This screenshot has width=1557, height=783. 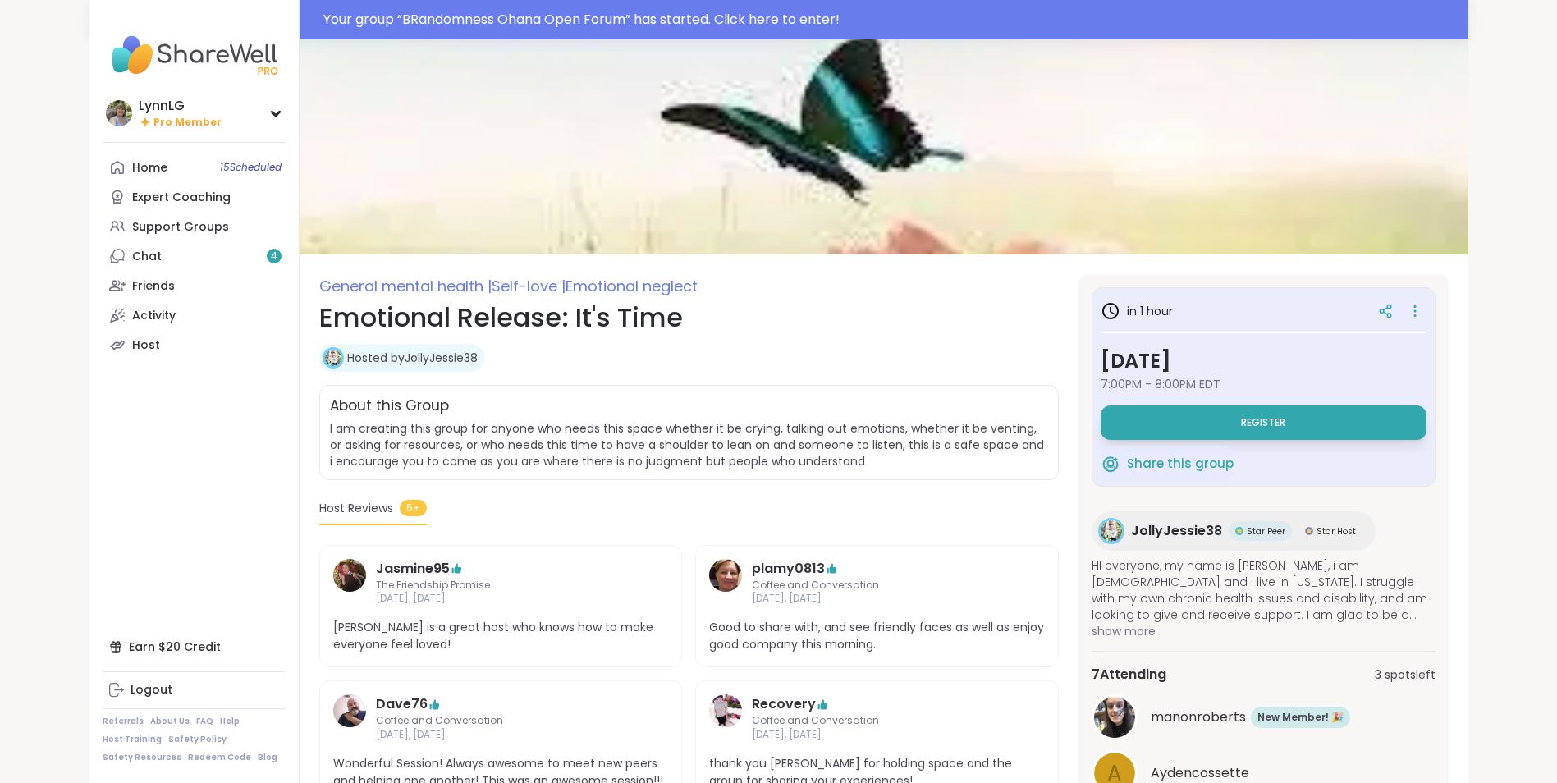 What do you see at coordinates (1309, 531) in the screenshot?
I see `img: Star Host` at bounding box center [1309, 531].